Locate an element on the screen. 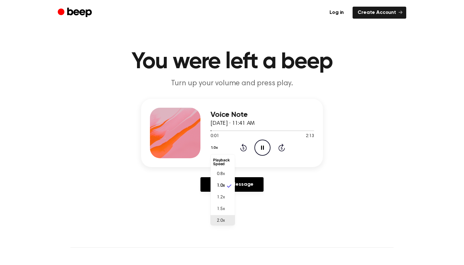 The image size is (464, 265). li: Playback Speed is located at coordinates (222, 162).